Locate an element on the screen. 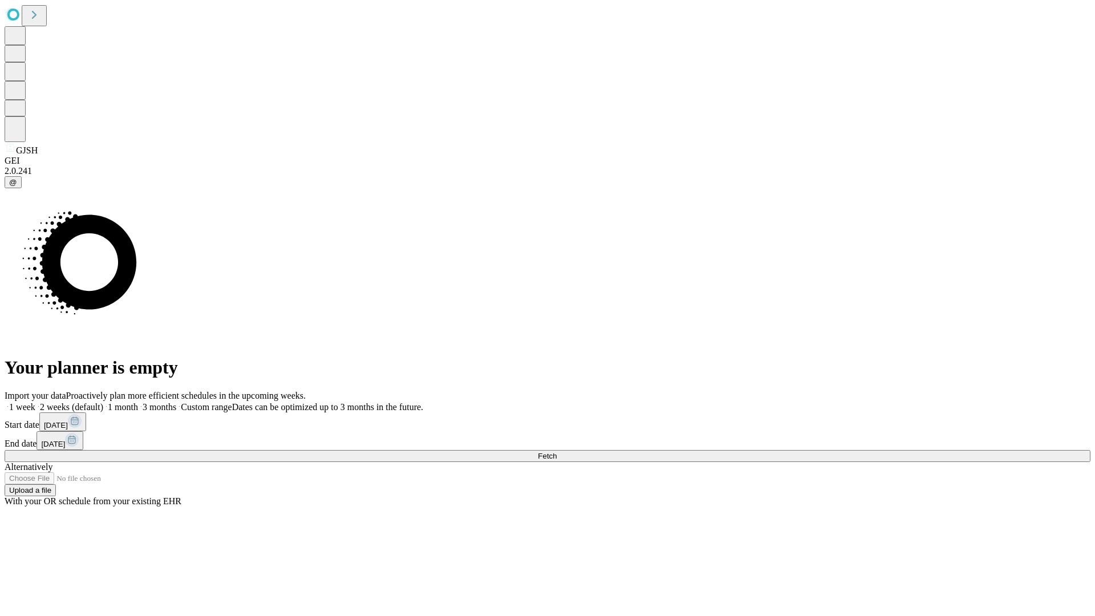 The height and width of the screenshot is (616, 1095). span: Import your data is located at coordinates (35, 395).